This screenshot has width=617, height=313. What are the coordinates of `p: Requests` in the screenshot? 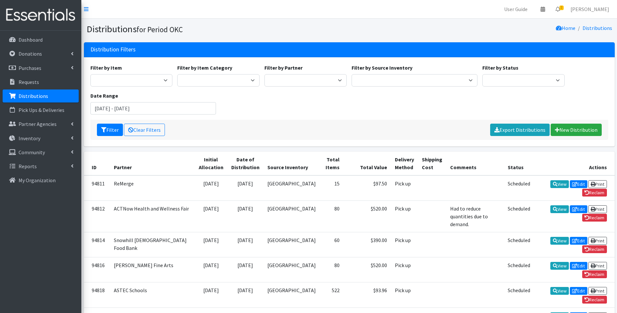 It's located at (29, 82).